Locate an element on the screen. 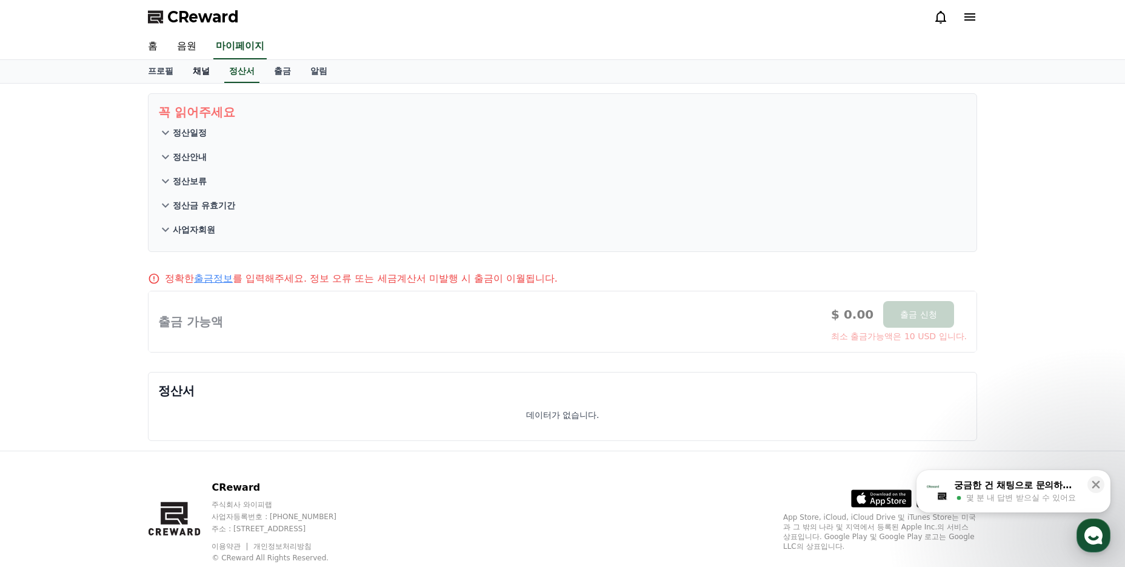 This screenshot has height=567, width=1125. span: 대화 is located at coordinates (118, 408).